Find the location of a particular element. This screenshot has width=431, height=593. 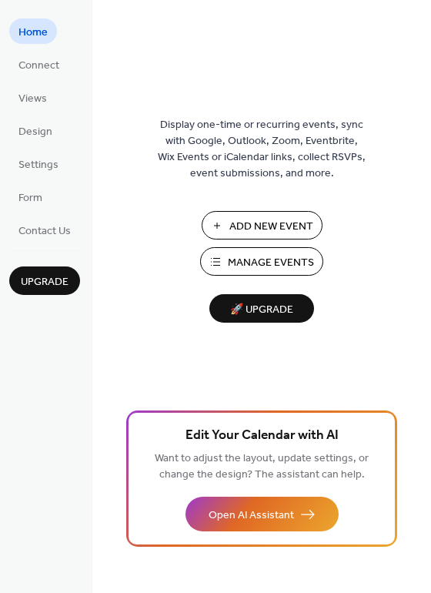

span: Want to adjust the layout, update settings, or change the design? The assistant can help. is located at coordinates (262, 467).